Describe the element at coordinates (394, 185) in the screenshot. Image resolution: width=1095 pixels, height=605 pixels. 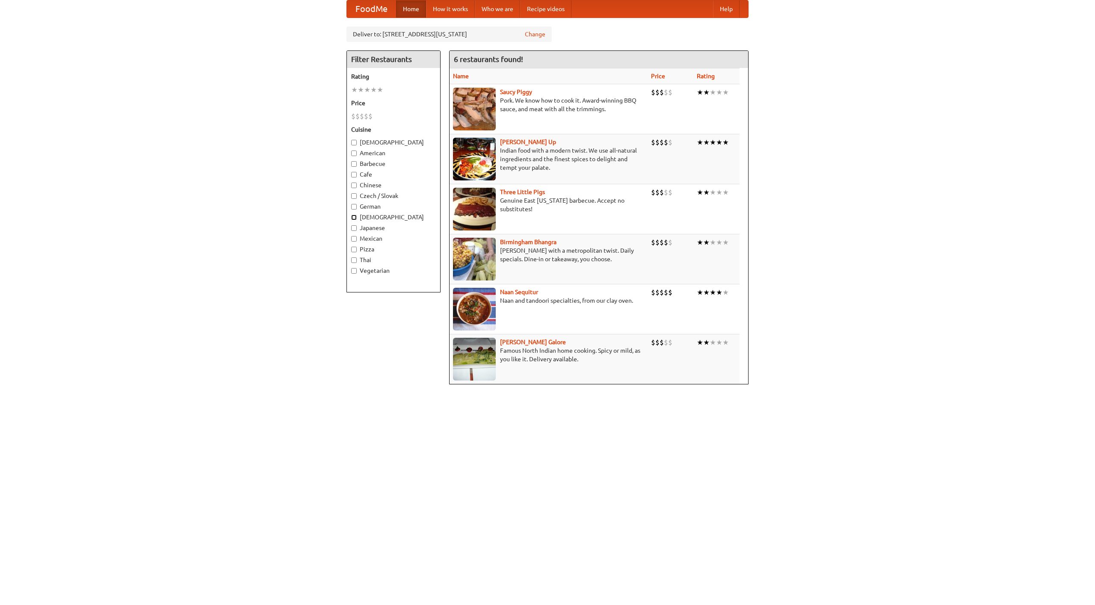
I see `label: Chinese` at that location.